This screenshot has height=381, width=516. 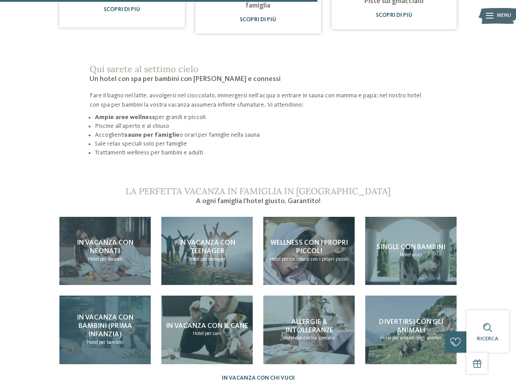 What do you see at coordinates (416, 255) in the screenshot?
I see `span: unici` at bounding box center [416, 255].